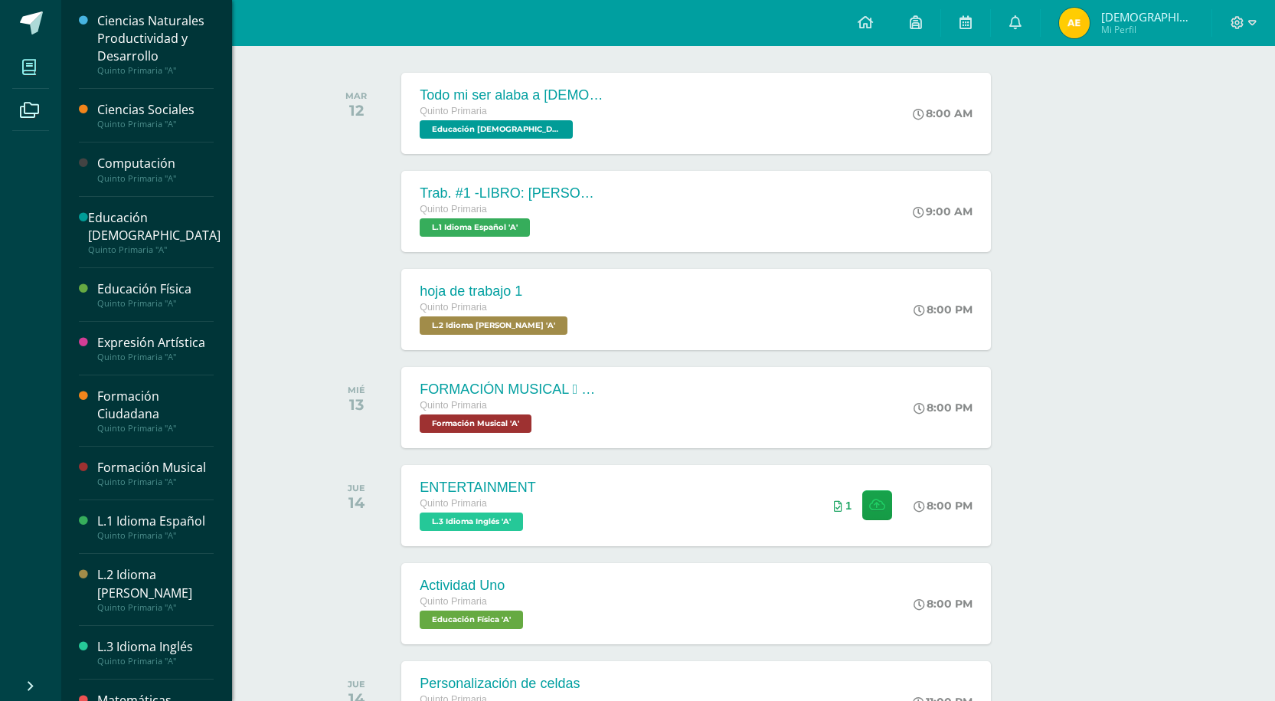 Image resolution: width=1275 pixels, height=701 pixels. Describe the element at coordinates (155, 342) in the screenshot. I see `div: Expresión Artística` at that location.